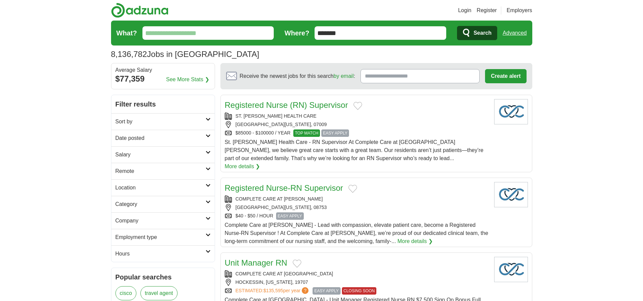 The width and height of the screenshot is (643, 301). I want to click on a: Category, so click(163, 204).